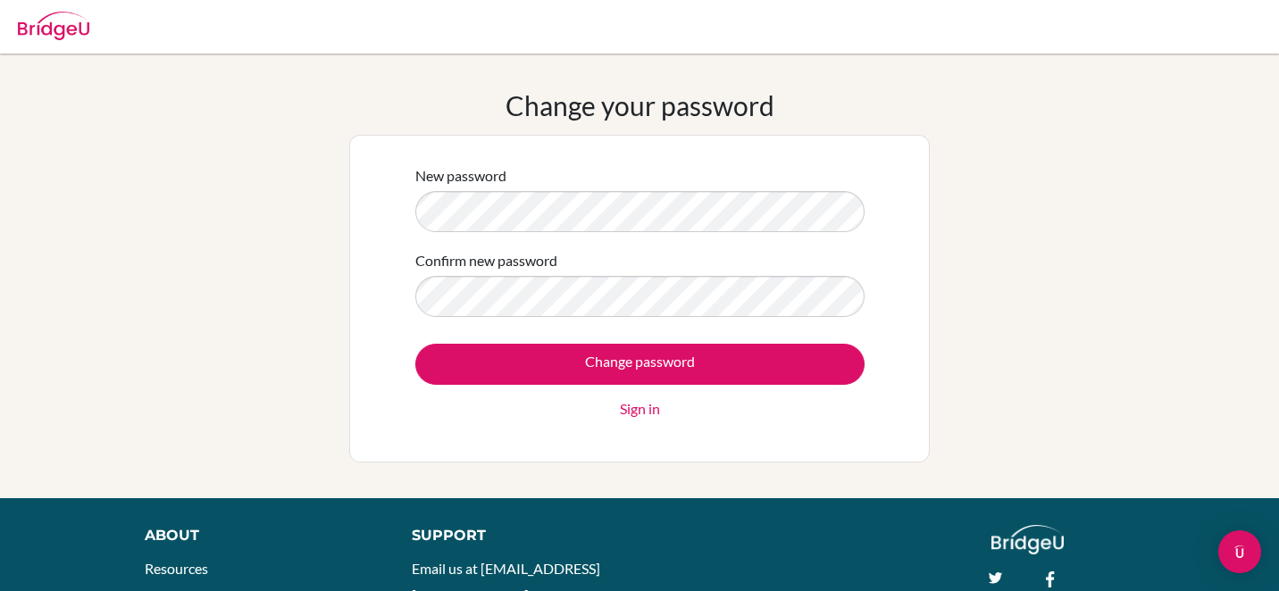 This screenshot has width=1279, height=591. What do you see at coordinates (1239, 552) in the screenshot?
I see `div: Open Intercom Messenger` at bounding box center [1239, 552].